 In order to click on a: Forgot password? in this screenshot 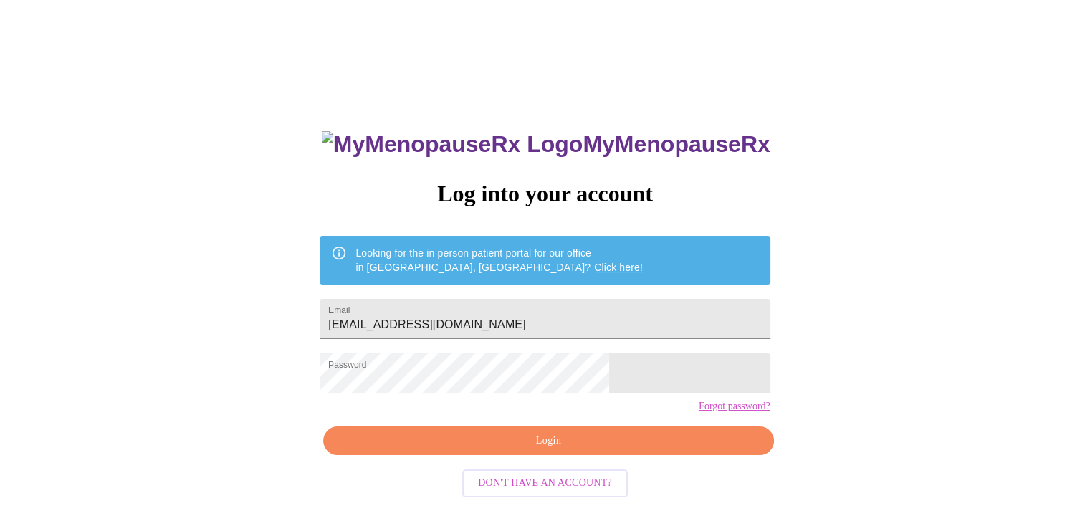, I will do `click(735, 406)`.